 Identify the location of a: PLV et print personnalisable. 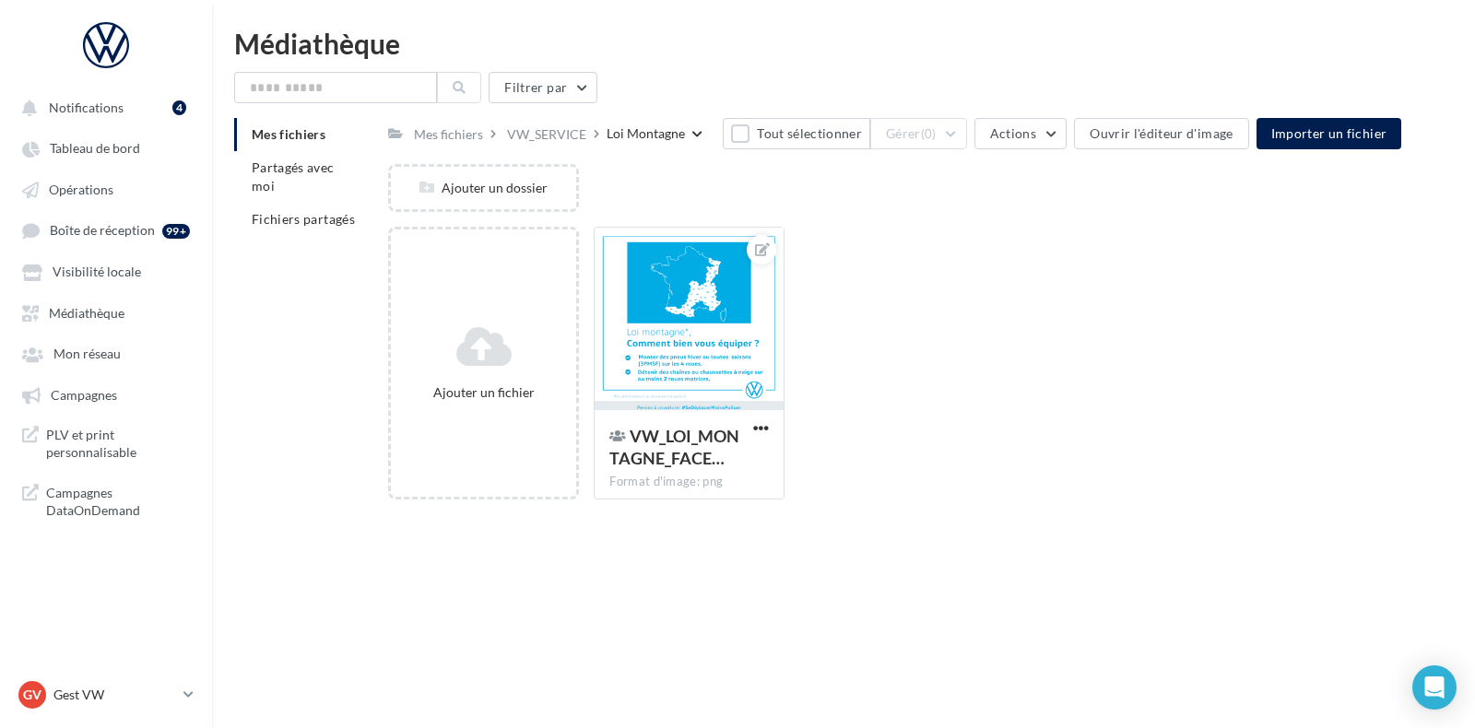
(106, 443).